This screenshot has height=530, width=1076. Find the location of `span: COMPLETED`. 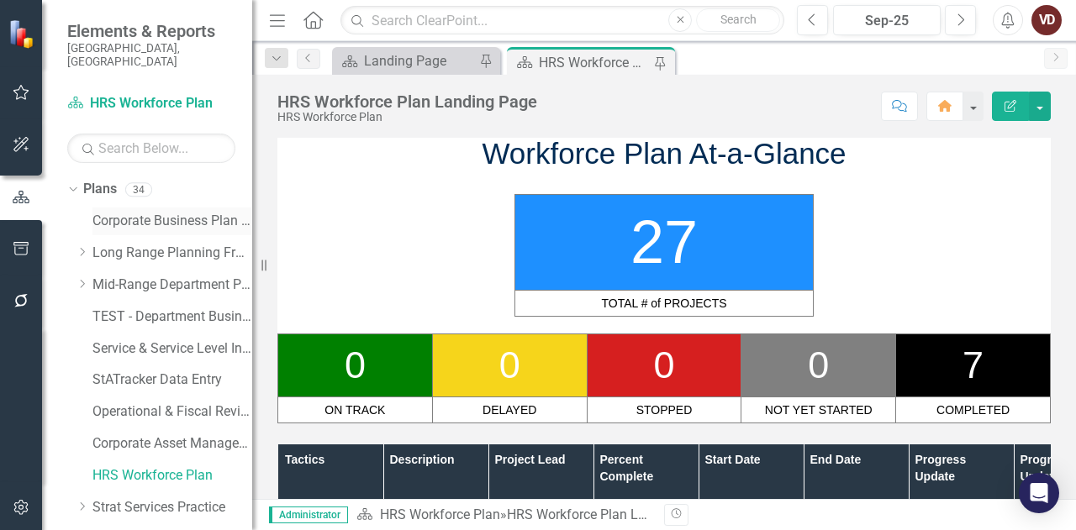

span: COMPLETED is located at coordinates (972, 410).